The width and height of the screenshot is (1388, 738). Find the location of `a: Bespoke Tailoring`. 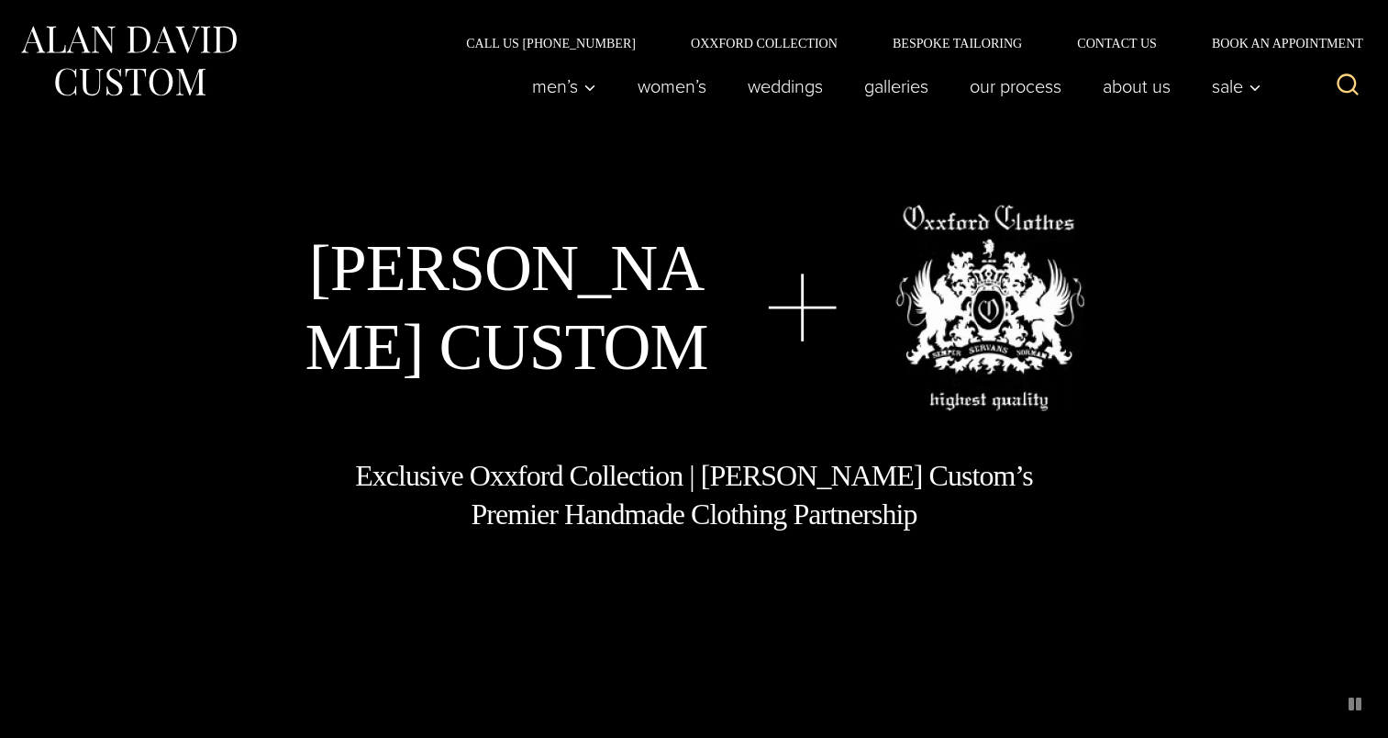

a: Bespoke Tailoring is located at coordinates (957, 43).